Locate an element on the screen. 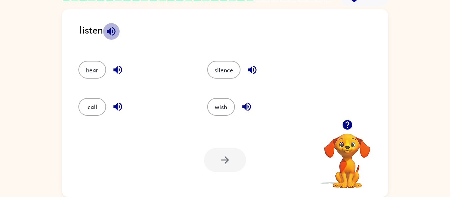 The width and height of the screenshot is (450, 197). video: Your browser must support playing .mp4 files to use Literably. Please try using another browser. is located at coordinates (347, 156).